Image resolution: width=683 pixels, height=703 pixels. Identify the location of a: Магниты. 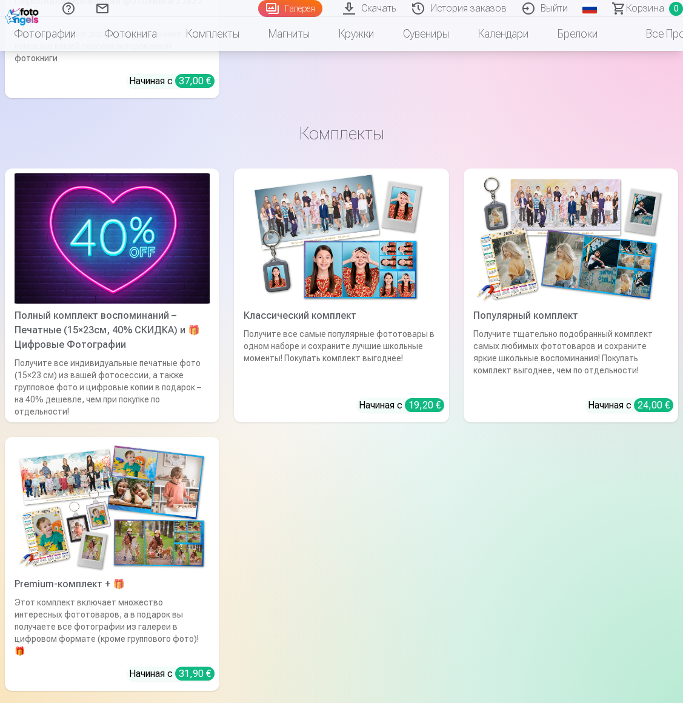
(289, 34).